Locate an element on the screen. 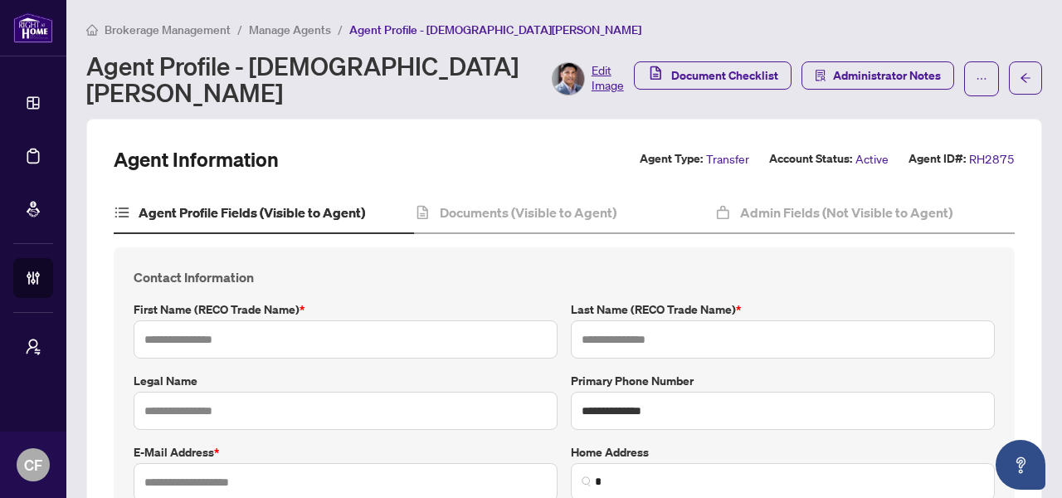 The image size is (1062, 498). span: Administrator Notes is located at coordinates (887, 76).